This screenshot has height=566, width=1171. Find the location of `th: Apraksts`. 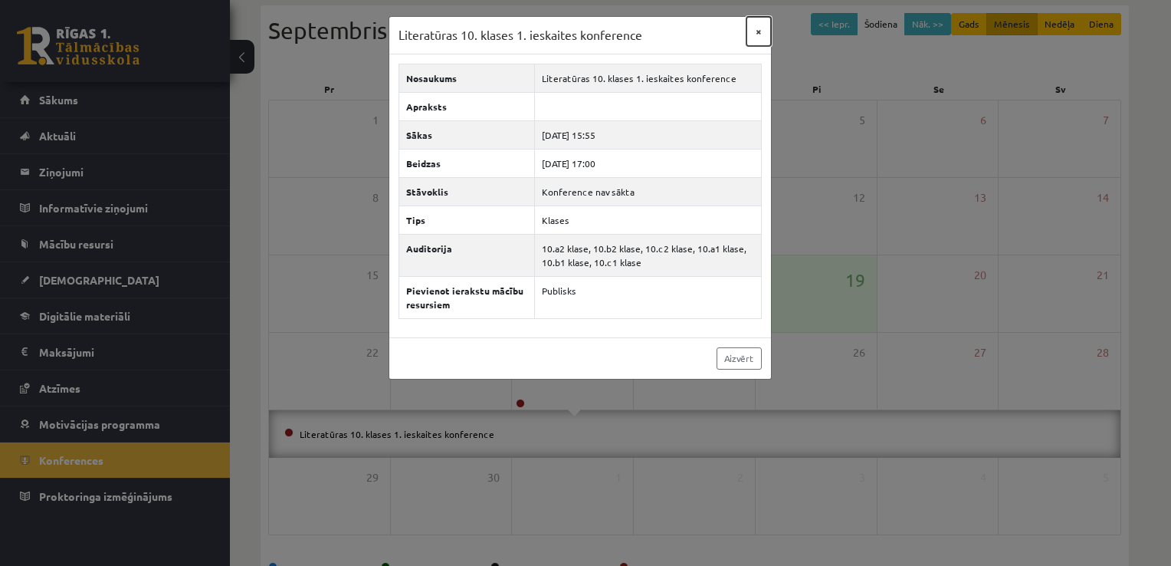

th: Apraksts is located at coordinates (466, 106).